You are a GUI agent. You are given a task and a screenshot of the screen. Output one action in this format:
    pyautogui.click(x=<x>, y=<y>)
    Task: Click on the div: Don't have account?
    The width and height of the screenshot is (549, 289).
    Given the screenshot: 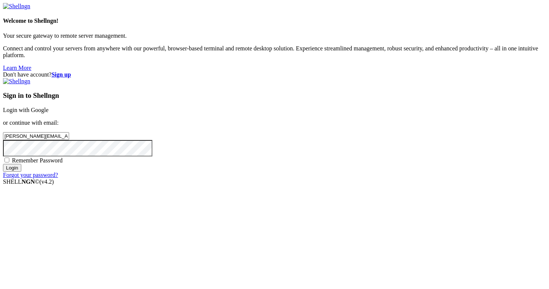 What is the action you would take?
    pyautogui.click(x=274, y=75)
    